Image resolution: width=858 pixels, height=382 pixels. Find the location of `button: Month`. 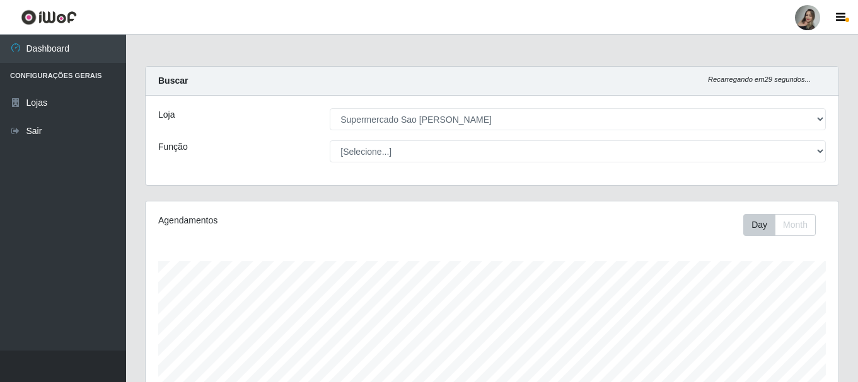

button: Month is located at coordinates (795, 225).